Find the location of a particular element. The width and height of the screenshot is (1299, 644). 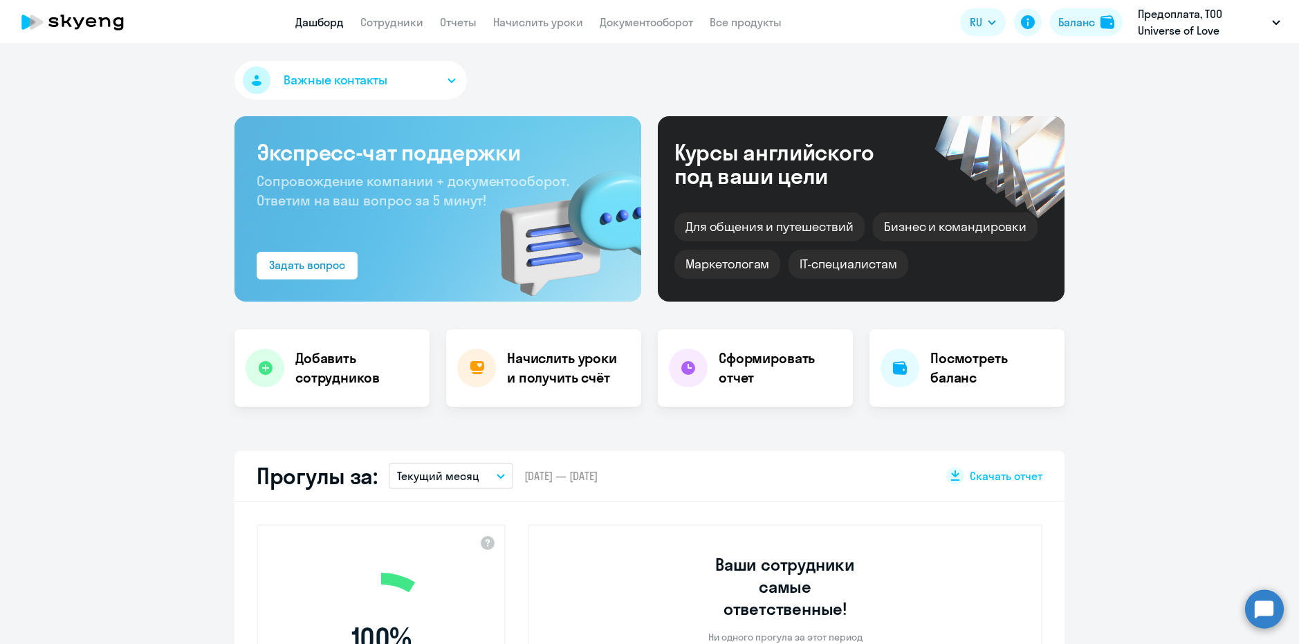

h3: Ваши сотрудники самые ответственные! is located at coordinates (785, 587).